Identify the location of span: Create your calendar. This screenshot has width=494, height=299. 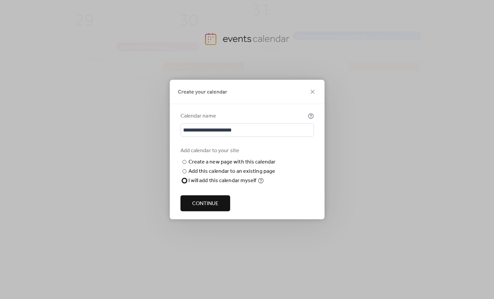
(202, 92).